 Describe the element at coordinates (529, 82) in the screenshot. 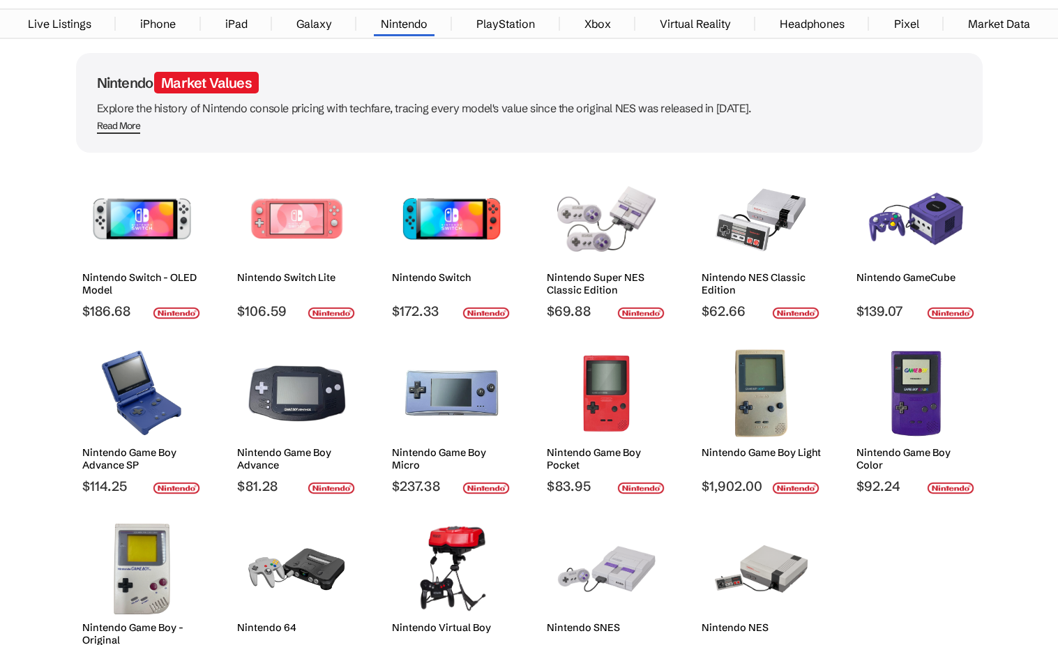

I see `h1: Nintendo` at that location.